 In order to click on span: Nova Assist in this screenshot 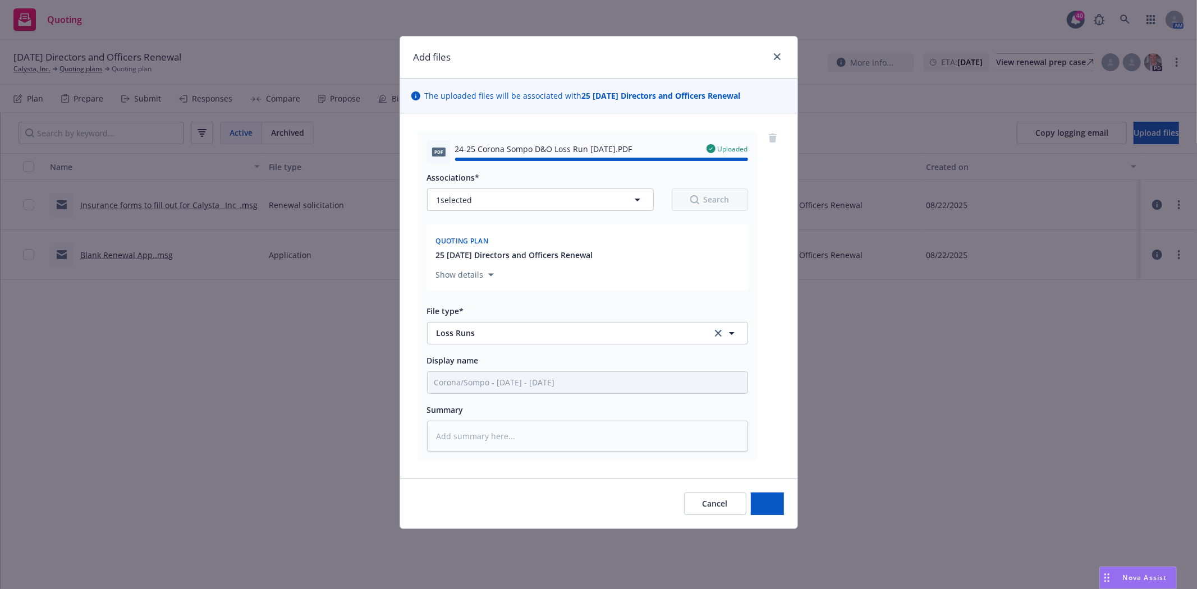, I will do `click(1145, 577)`.